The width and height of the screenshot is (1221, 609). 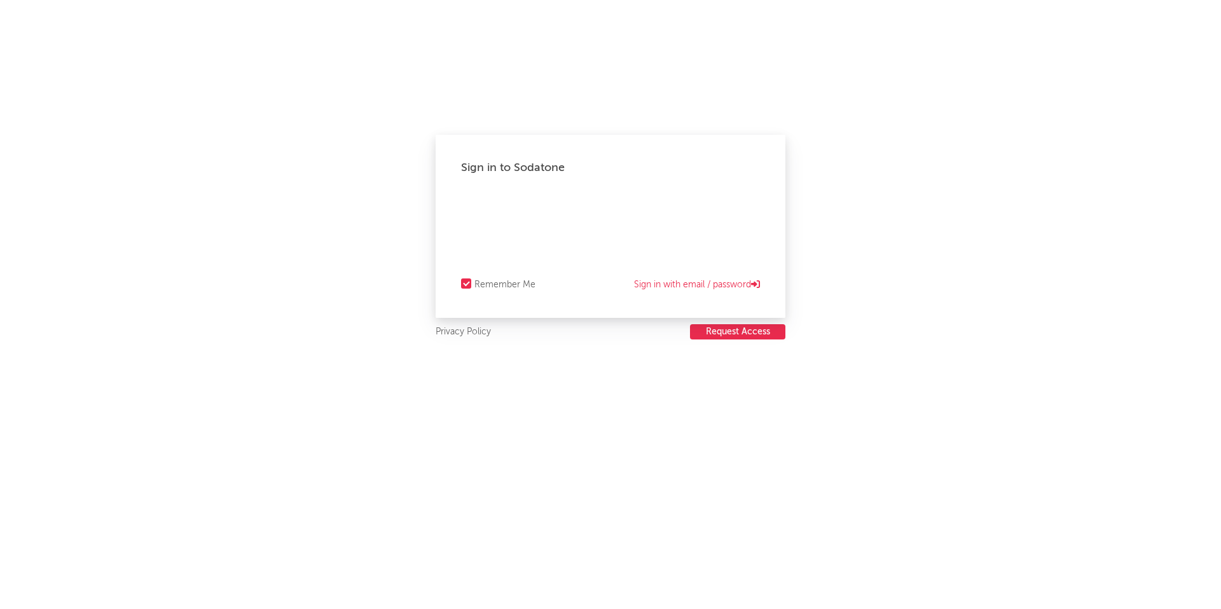 I want to click on div: Remember Me, so click(x=505, y=285).